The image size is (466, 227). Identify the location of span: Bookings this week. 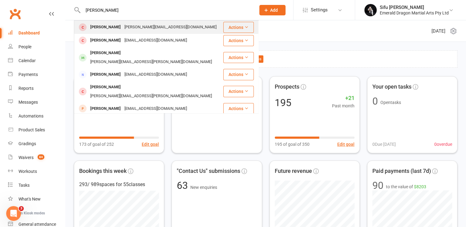
(103, 171).